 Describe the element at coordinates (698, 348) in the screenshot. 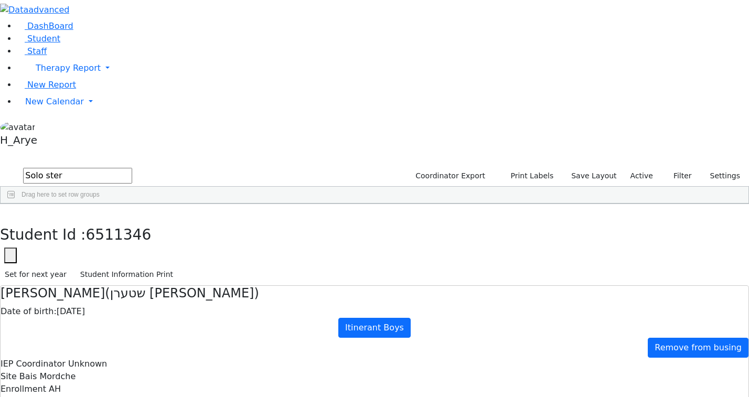

I see `a: Remove from busing` at that location.